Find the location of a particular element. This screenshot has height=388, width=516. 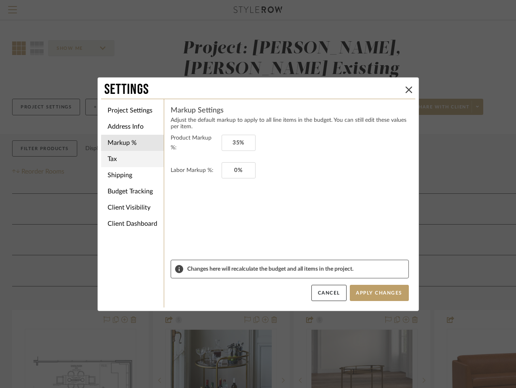

p: Adjust the default markup to apply to all line items in the budget. You can still edit these valu... is located at coordinates (290, 123).